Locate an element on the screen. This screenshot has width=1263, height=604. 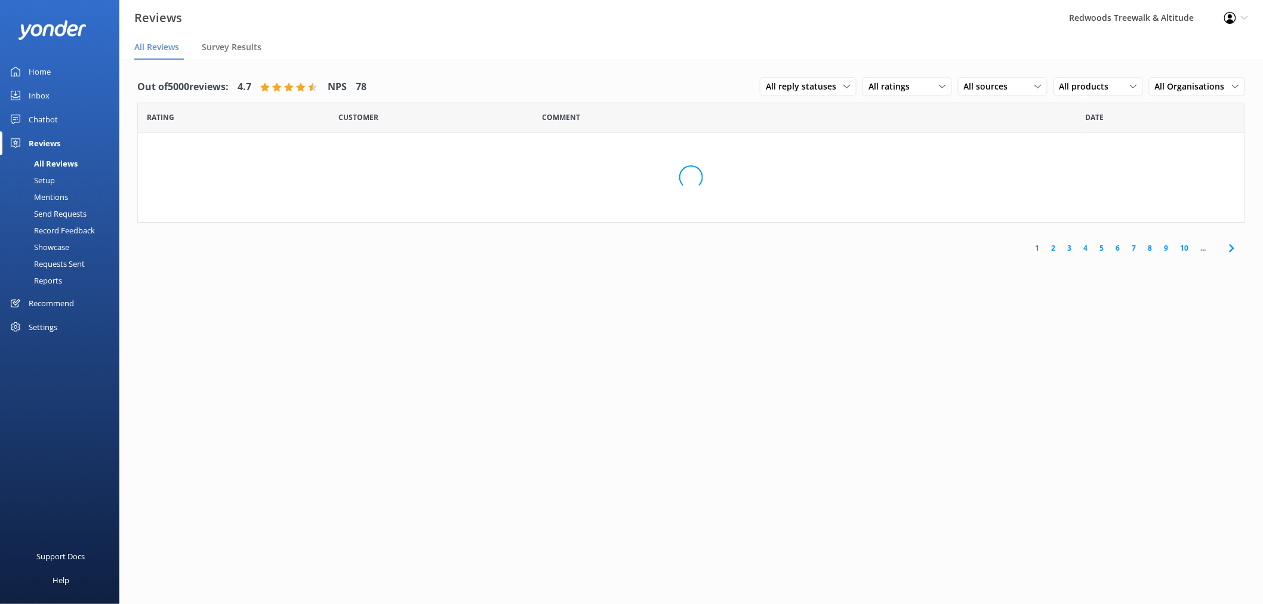
a: All Reviews is located at coordinates (63, 164).